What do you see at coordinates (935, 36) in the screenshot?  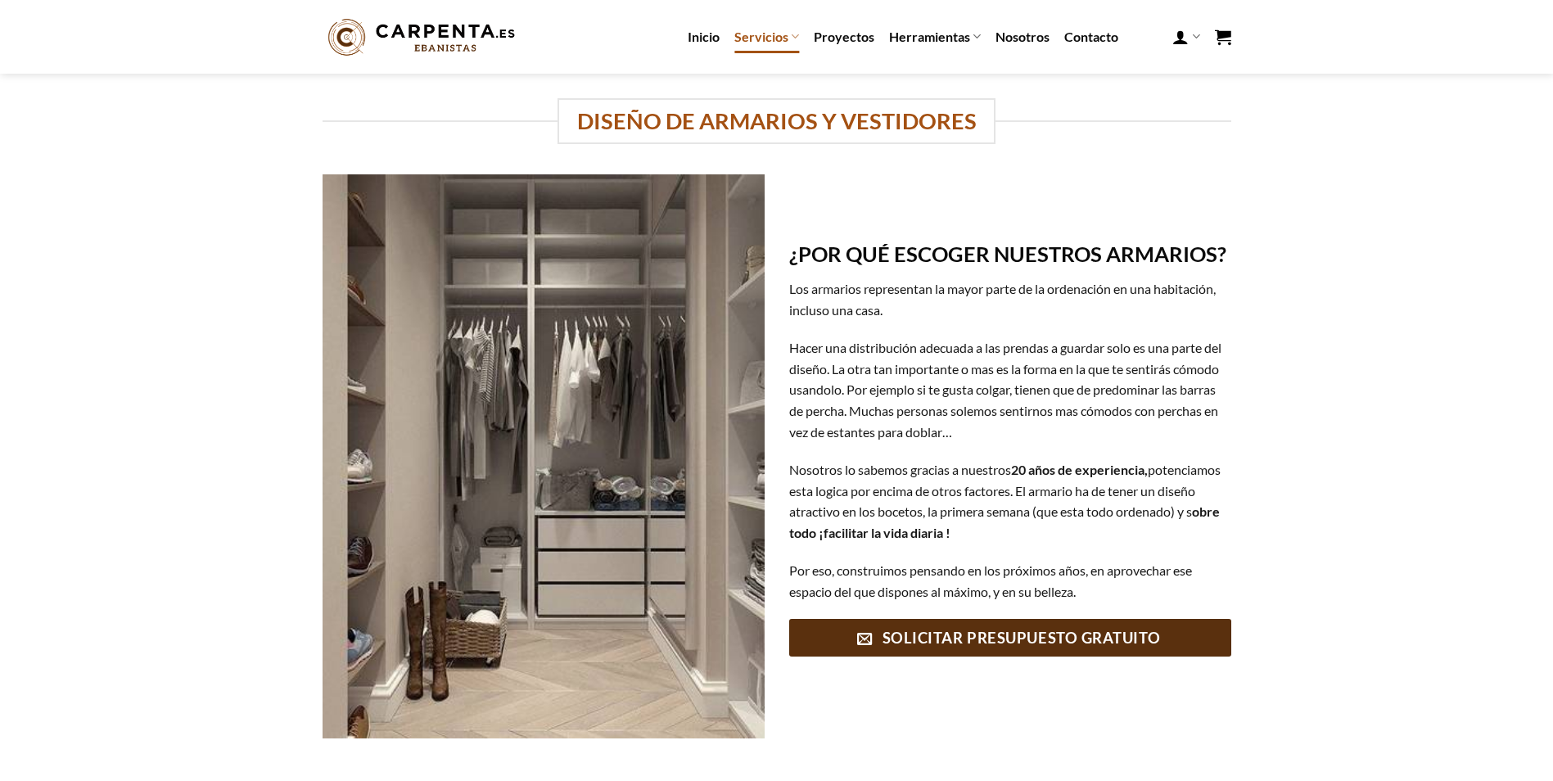 I see `a: Herramientas` at bounding box center [935, 36].